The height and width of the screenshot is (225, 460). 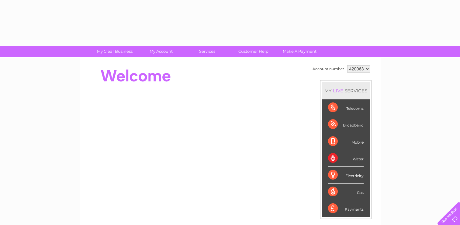 What do you see at coordinates (300, 51) in the screenshot?
I see `a: Make A Payment` at bounding box center [300, 51].